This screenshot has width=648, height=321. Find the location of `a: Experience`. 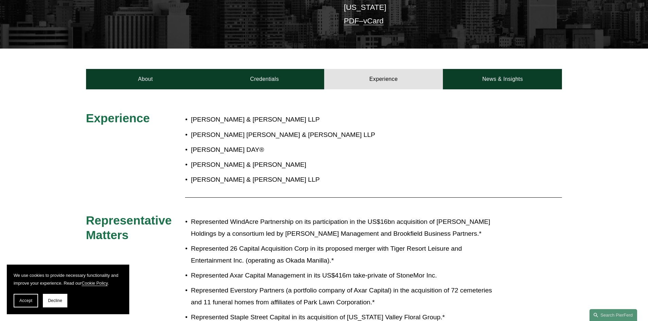

a: Experience is located at coordinates (383, 79).